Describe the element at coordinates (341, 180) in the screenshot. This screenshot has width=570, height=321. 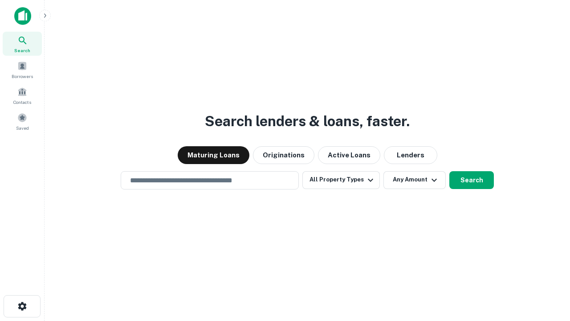
I see `button: All Property Types` at that location.